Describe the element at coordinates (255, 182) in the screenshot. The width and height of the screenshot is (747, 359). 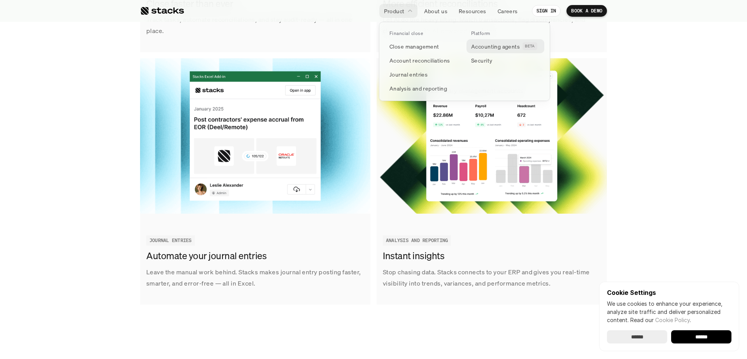
I see `a: Leave the manual work behind. Stacks makes journal entry posting faster, smarter, and error-free ...` at that location.